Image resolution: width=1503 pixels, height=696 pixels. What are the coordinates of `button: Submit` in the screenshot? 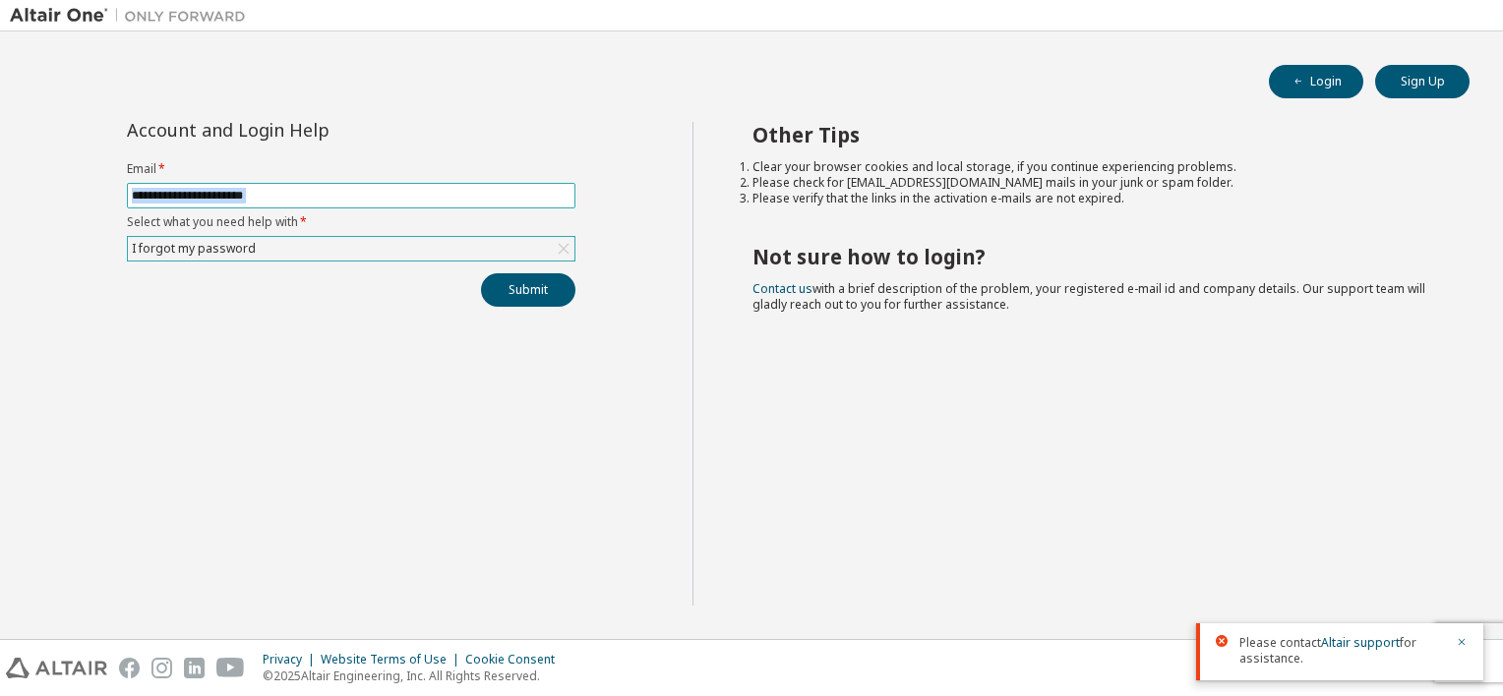 It's located at (528, 290).